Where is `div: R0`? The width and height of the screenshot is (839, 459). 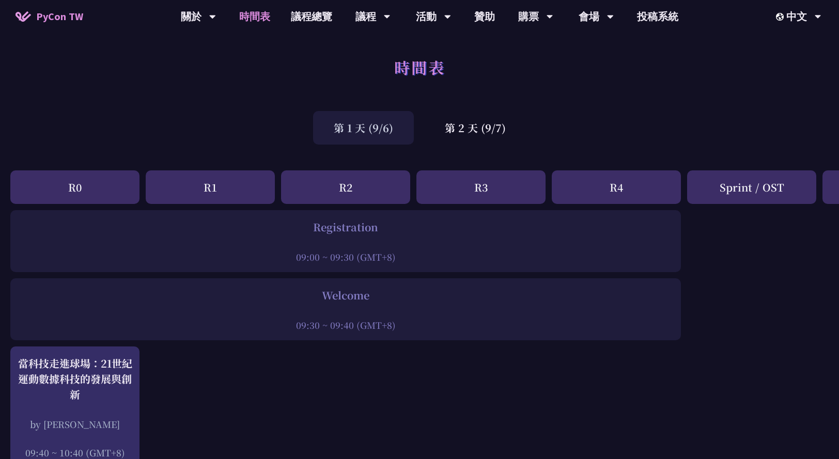
div: R0 is located at coordinates (75, 187).